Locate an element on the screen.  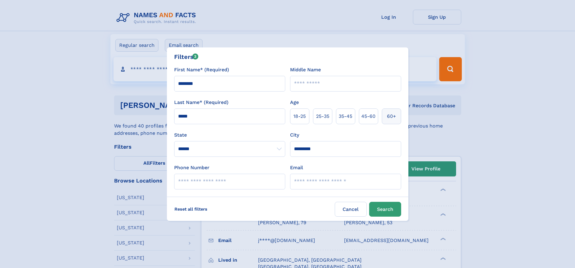
button: Search is located at coordinates (385, 209).